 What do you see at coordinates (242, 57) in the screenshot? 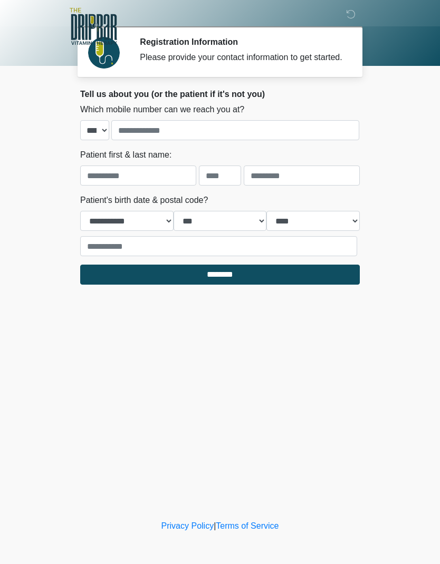
I see `div: Please provide your contact information to get started.` at bounding box center [242, 57].